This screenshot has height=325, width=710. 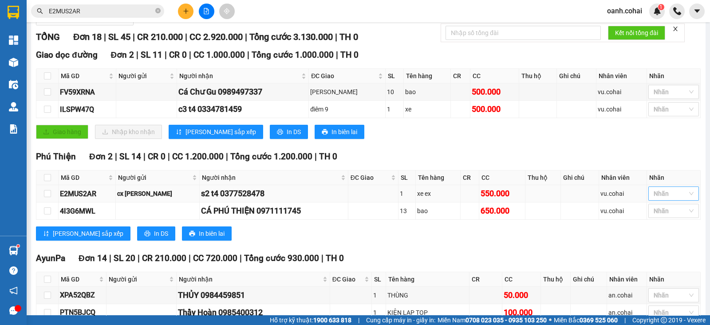 I want to click on span: Tổng cước 3.130.000, so click(x=291, y=37).